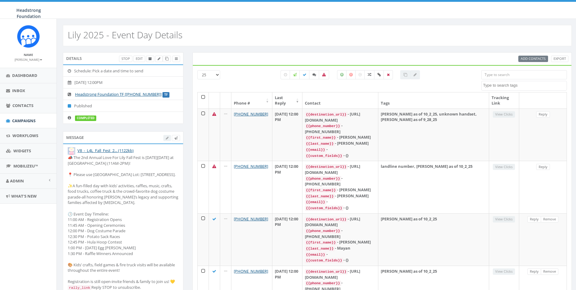  I want to click on label: Bounced, so click(324, 75).